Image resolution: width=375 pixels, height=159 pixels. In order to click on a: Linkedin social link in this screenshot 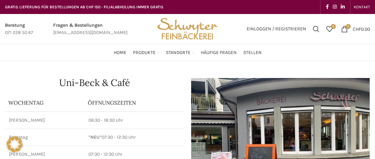, I will do `click(343, 7)`.